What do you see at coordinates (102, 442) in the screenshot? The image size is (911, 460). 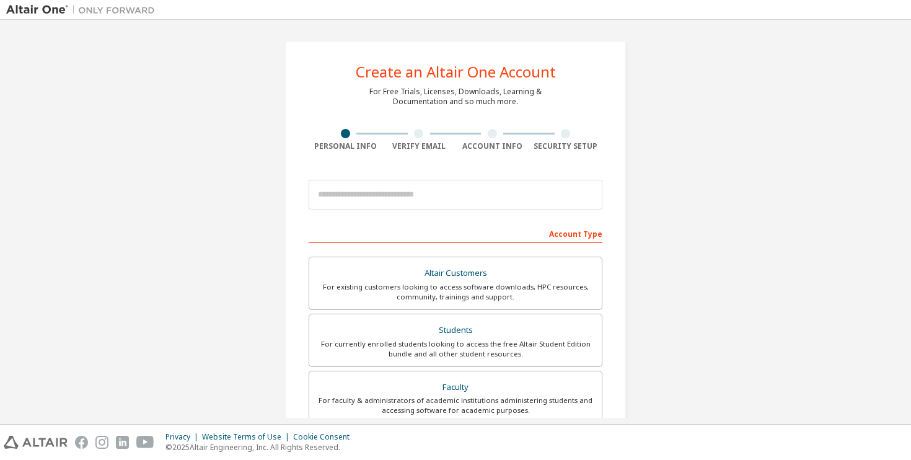 I see `img: instagram.svg` at bounding box center [102, 442].